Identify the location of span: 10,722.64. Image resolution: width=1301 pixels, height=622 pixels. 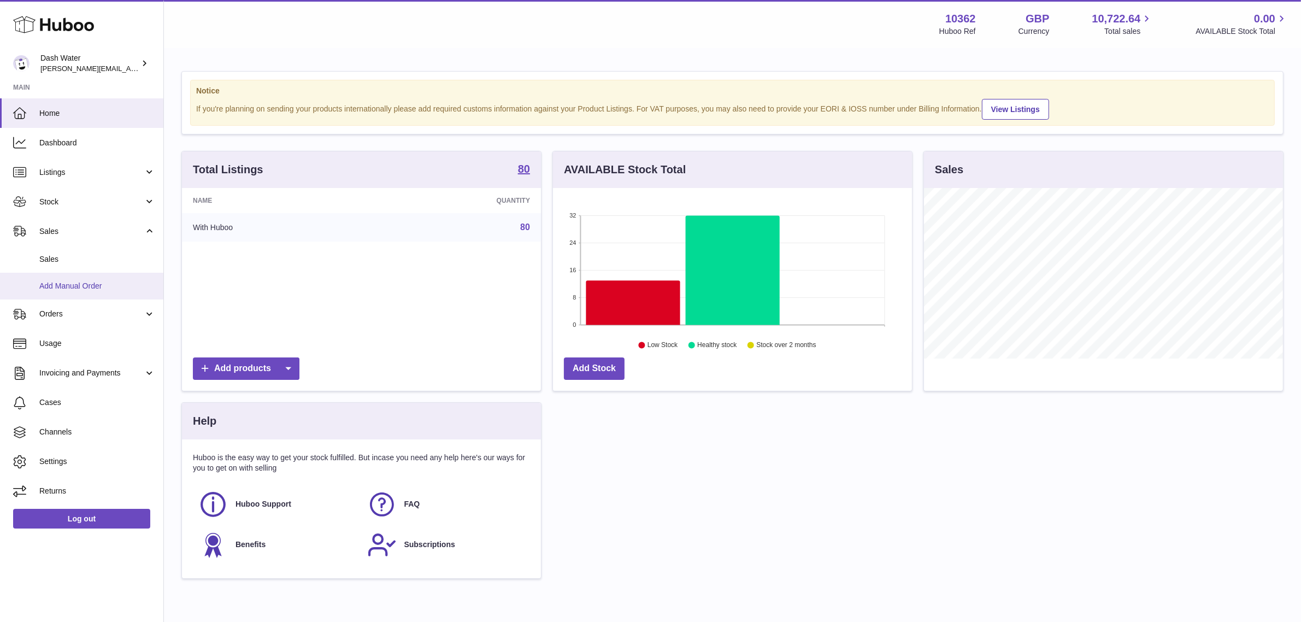
(1116, 19).